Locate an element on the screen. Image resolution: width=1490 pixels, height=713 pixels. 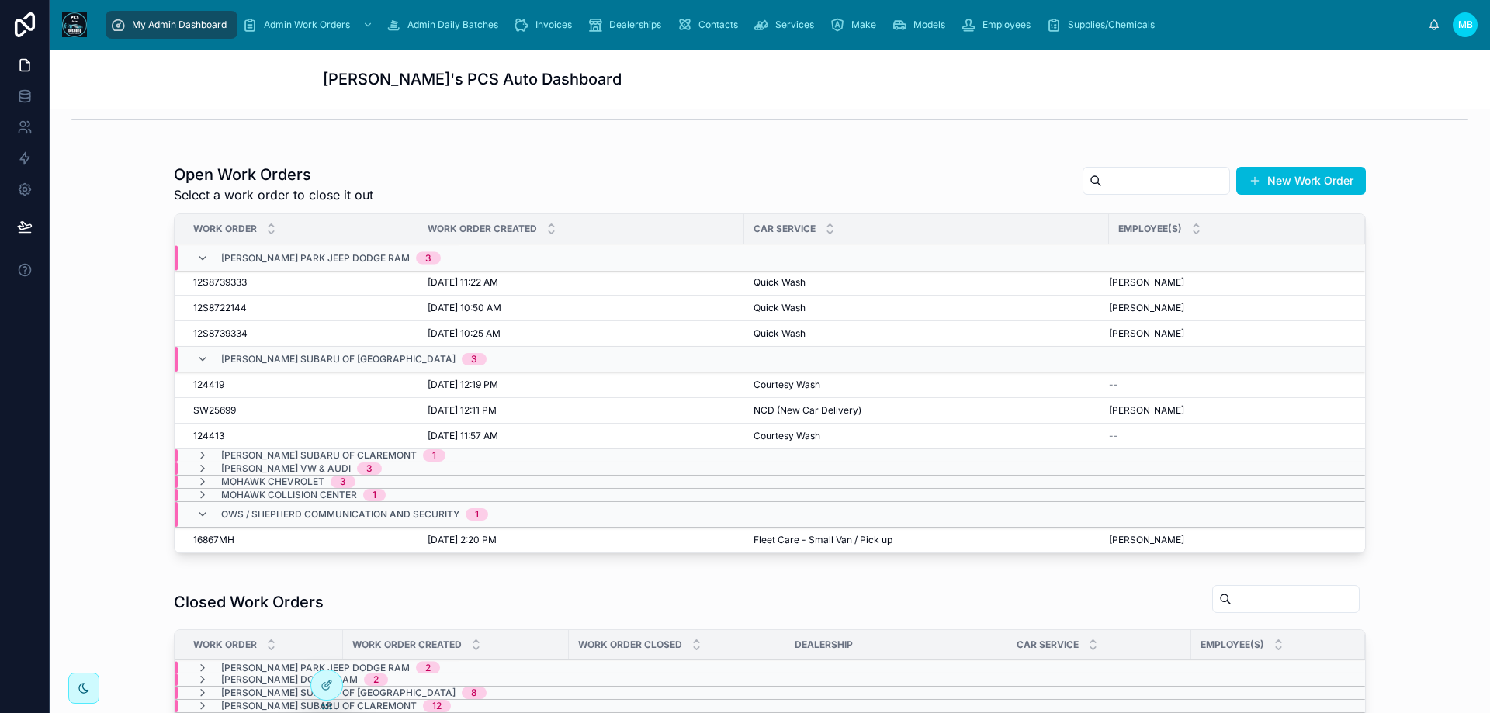
span: 16867MH is located at coordinates (213, 540).